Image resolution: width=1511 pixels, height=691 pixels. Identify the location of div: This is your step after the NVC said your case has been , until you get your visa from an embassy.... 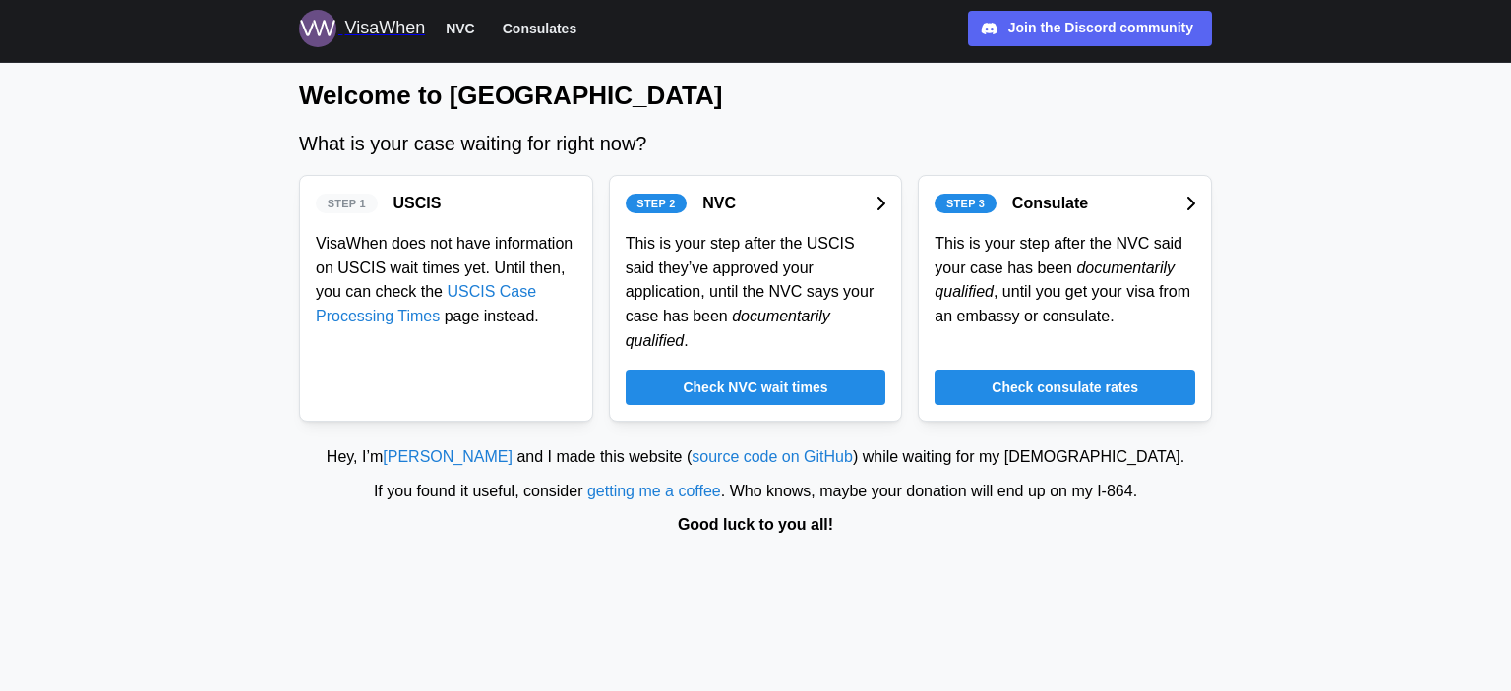
(1064, 280).